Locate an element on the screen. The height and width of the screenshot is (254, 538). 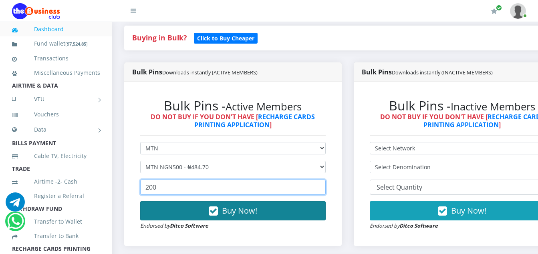
img: User is located at coordinates (518, 11).